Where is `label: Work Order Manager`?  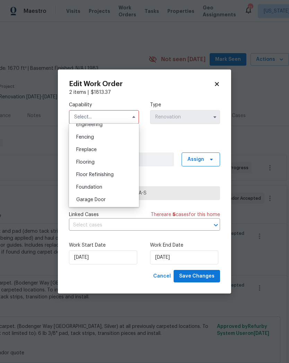
label: Work Order Manager is located at coordinates (145, 147).